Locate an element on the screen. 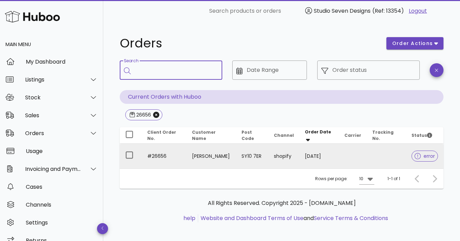 This screenshot has height=241, width=460. th: Tracking No. is located at coordinates (387, 136).